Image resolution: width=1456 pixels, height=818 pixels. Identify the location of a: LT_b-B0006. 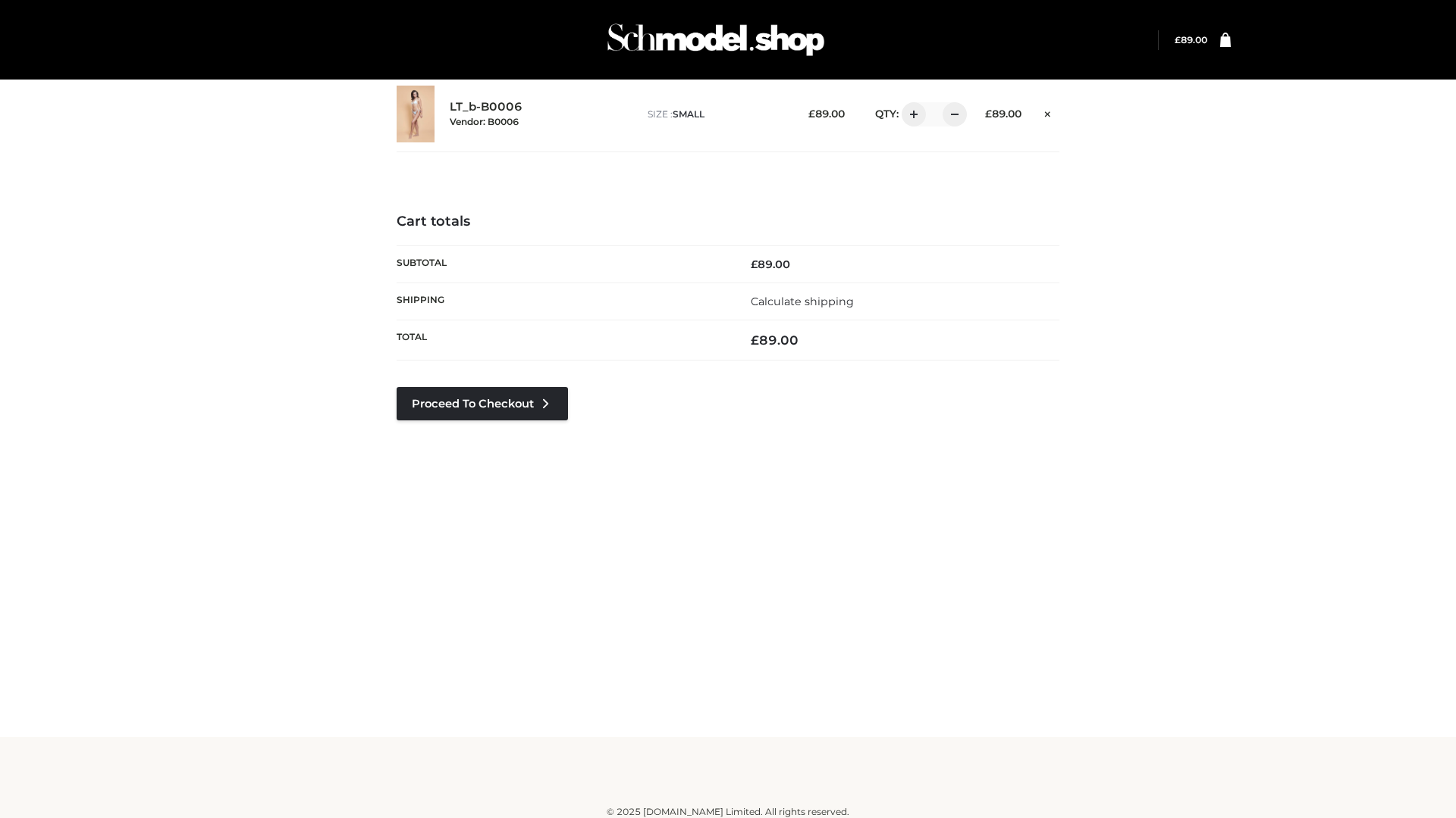
(486, 107).